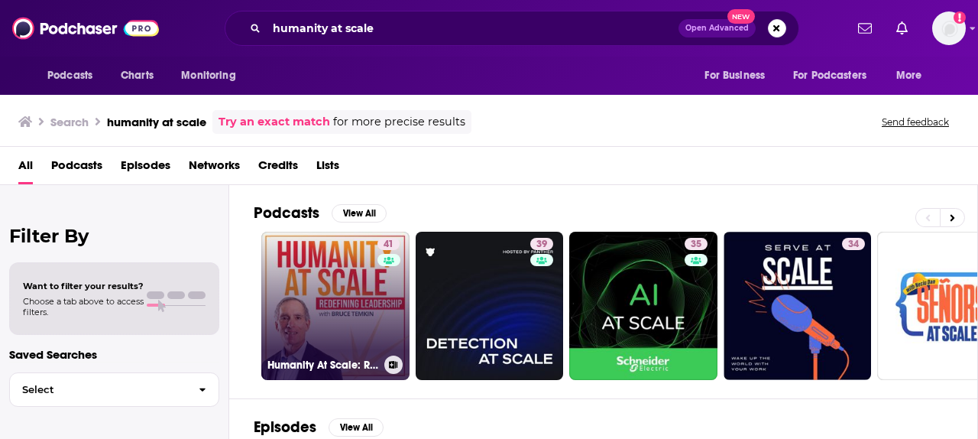 The width and height of the screenshot is (978, 439). Describe the element at coordinates (741, 16) in the screenshot. I see `span: New` at that location.